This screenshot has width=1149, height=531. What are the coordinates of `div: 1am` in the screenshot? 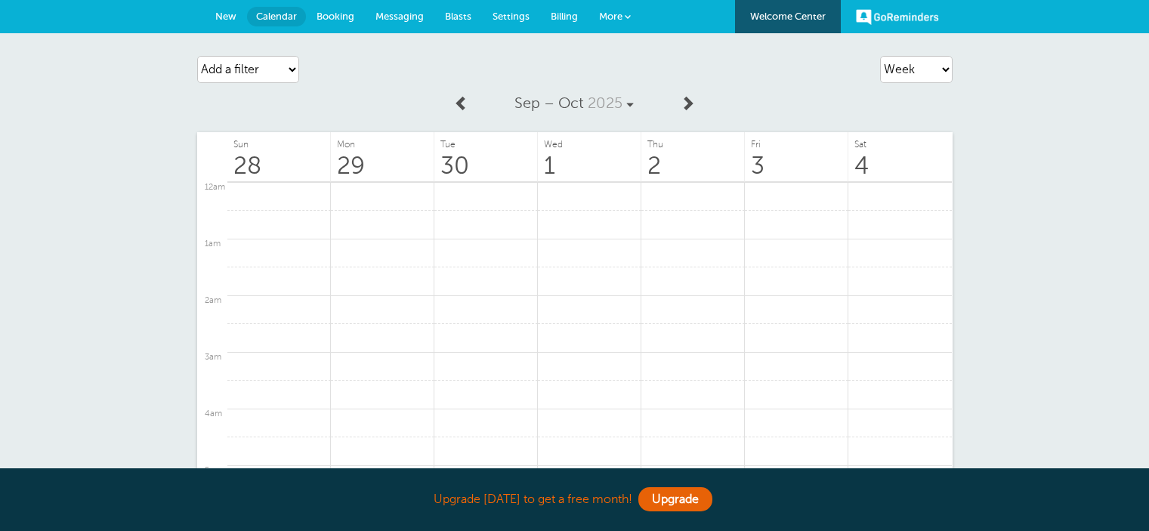 It's located at (215, 243).